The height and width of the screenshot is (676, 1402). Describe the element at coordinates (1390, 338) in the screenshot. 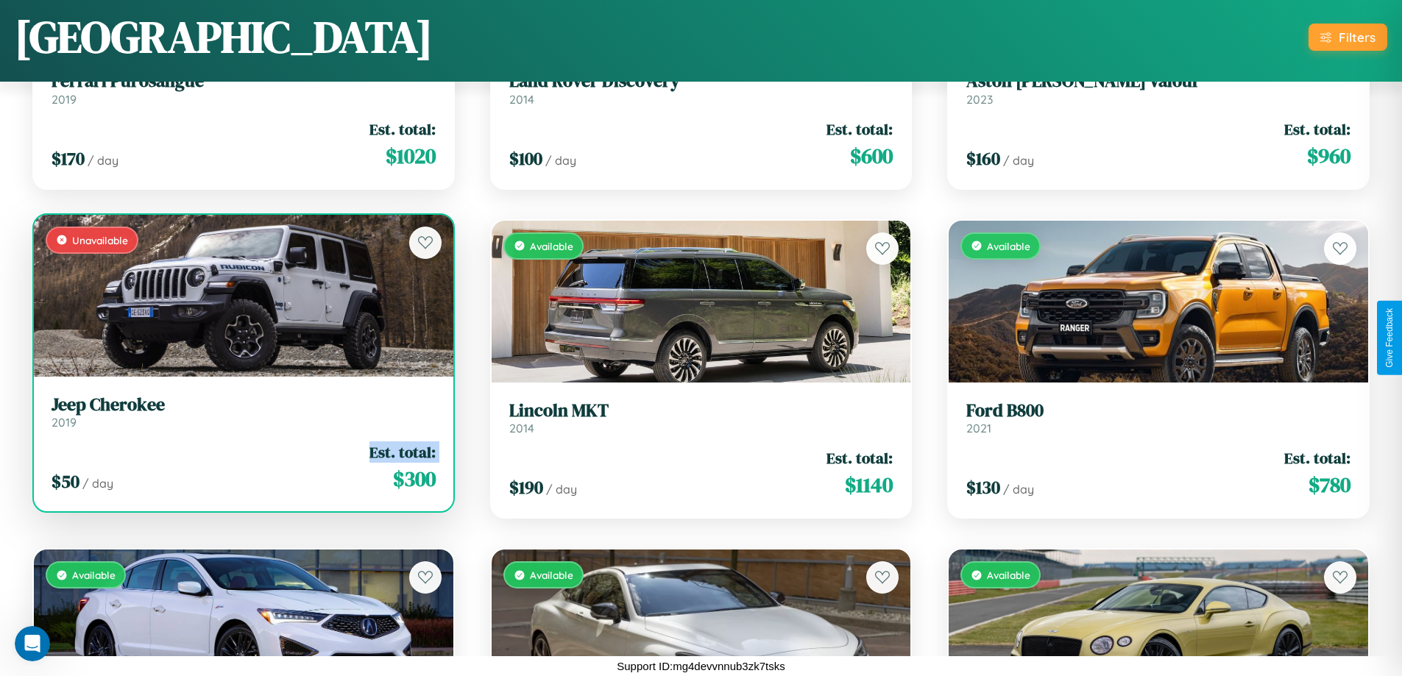

I see `div: Give Feedback` at that location.